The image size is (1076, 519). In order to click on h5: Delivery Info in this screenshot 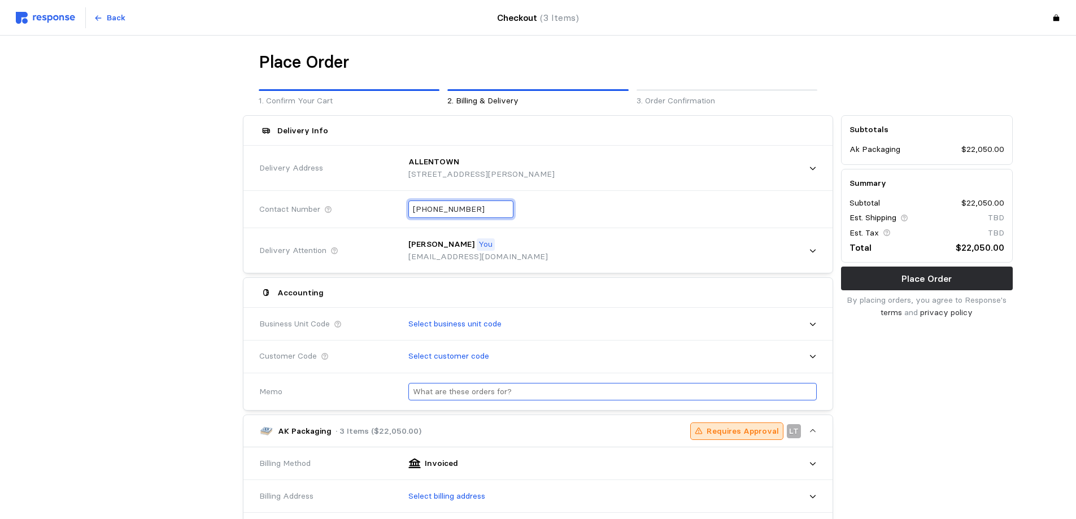, I will do `click(303, 130)`.